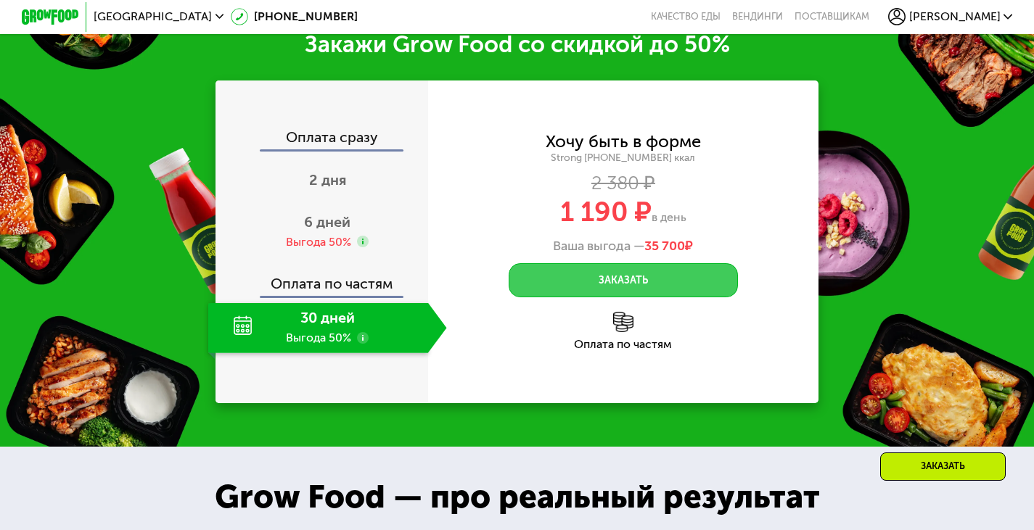  Describe the element at coordinates (831, 17) in the screenshot. I see `div: поставщикам` at that location.